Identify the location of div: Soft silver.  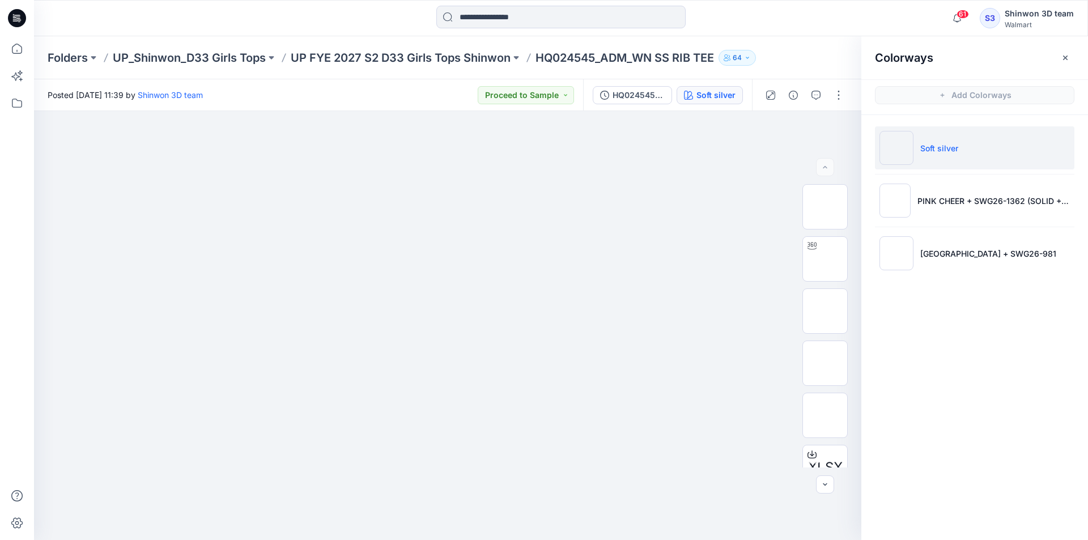
(715, 95).